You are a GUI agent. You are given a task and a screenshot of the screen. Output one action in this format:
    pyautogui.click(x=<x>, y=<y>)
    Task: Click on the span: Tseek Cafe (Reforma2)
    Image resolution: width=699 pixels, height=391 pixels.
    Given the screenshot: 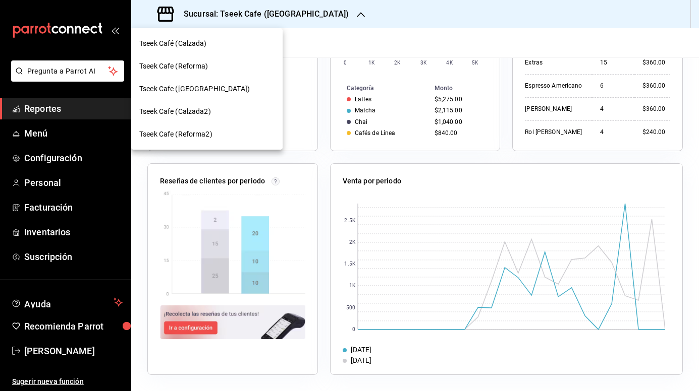 What is the action you would take?
    pyautogui.click(x=176, y=134)
    